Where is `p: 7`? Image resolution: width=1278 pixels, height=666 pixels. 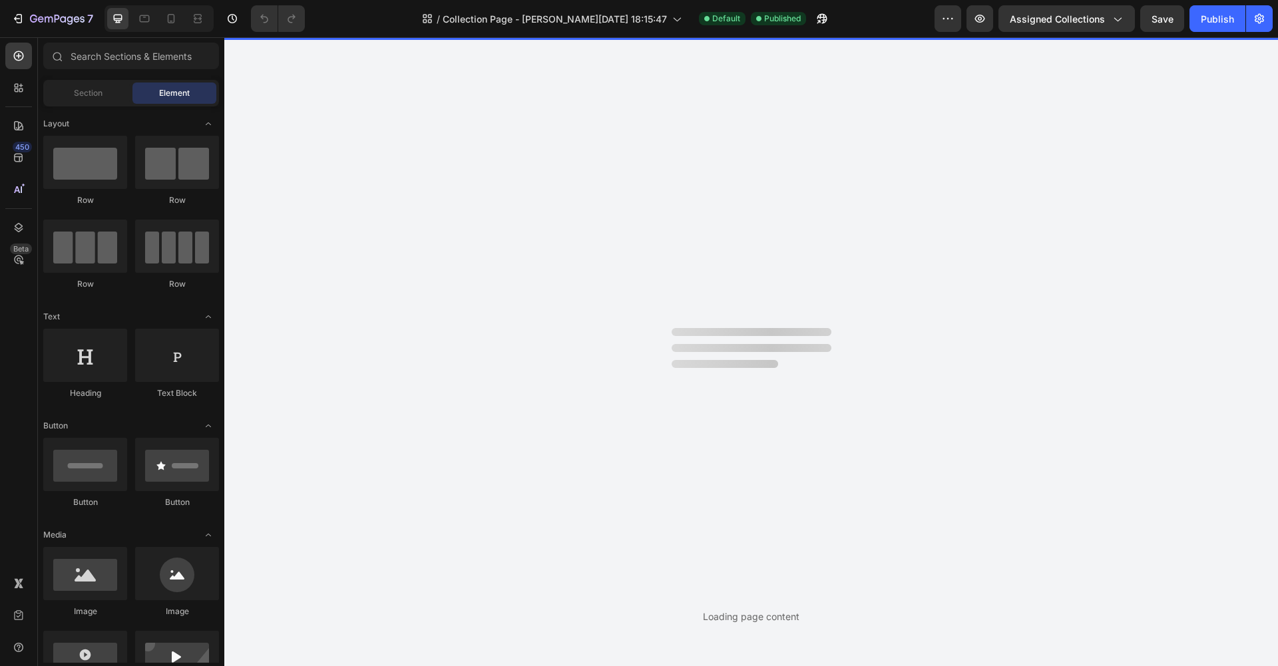
p: 7 is located at coordinates (90, 19).